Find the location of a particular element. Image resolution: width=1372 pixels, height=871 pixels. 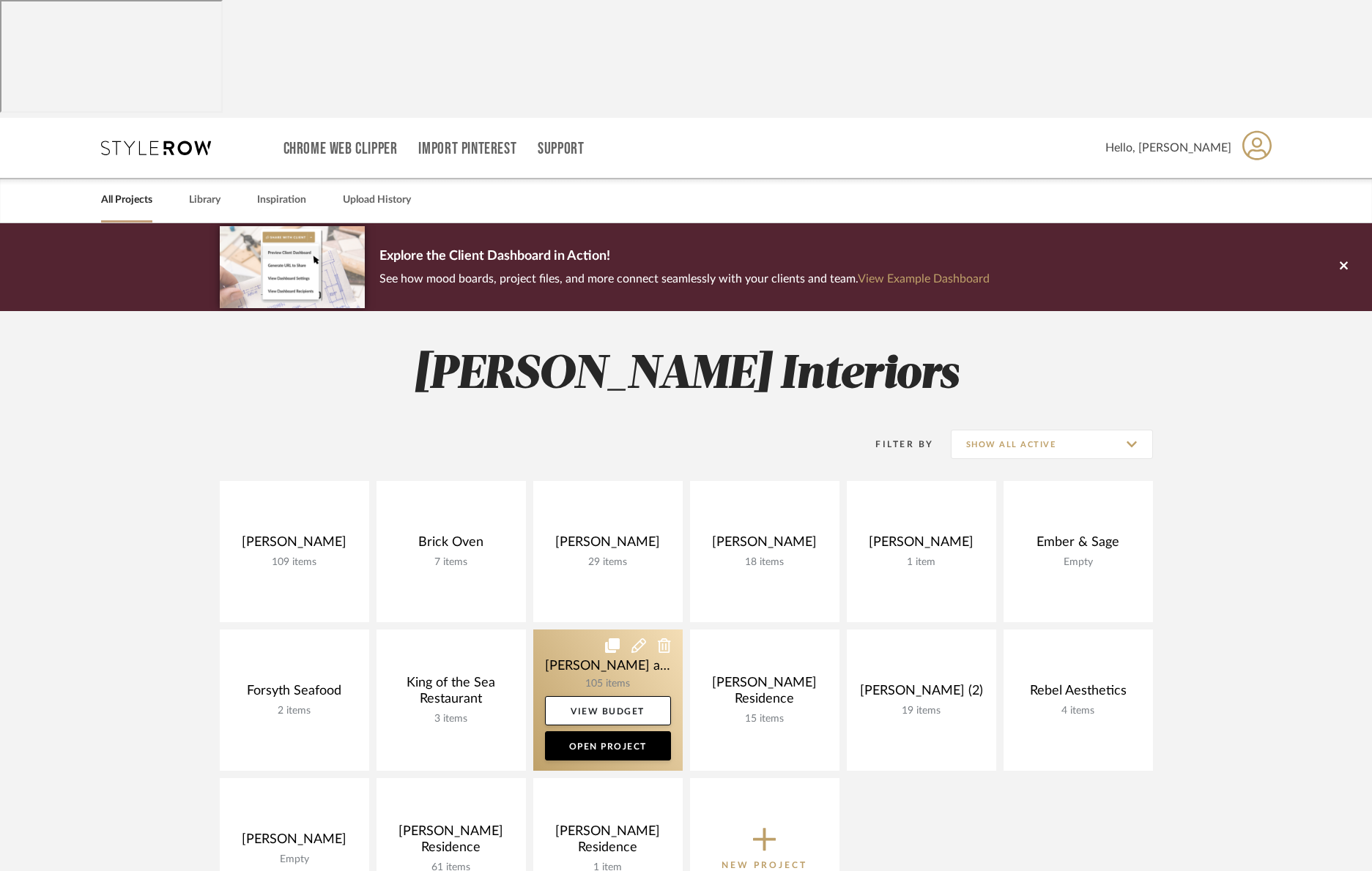

a: Upload History is located at coordinates (377, 200).